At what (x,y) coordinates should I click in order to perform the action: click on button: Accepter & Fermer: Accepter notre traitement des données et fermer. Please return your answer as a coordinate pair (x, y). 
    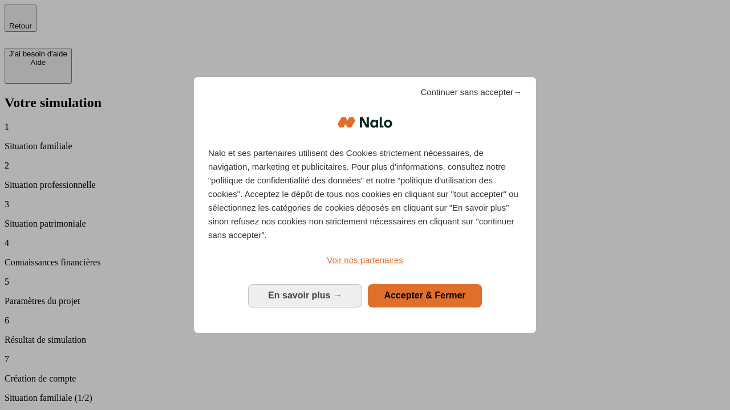
    Looking at the image, I should click on (425, 296).